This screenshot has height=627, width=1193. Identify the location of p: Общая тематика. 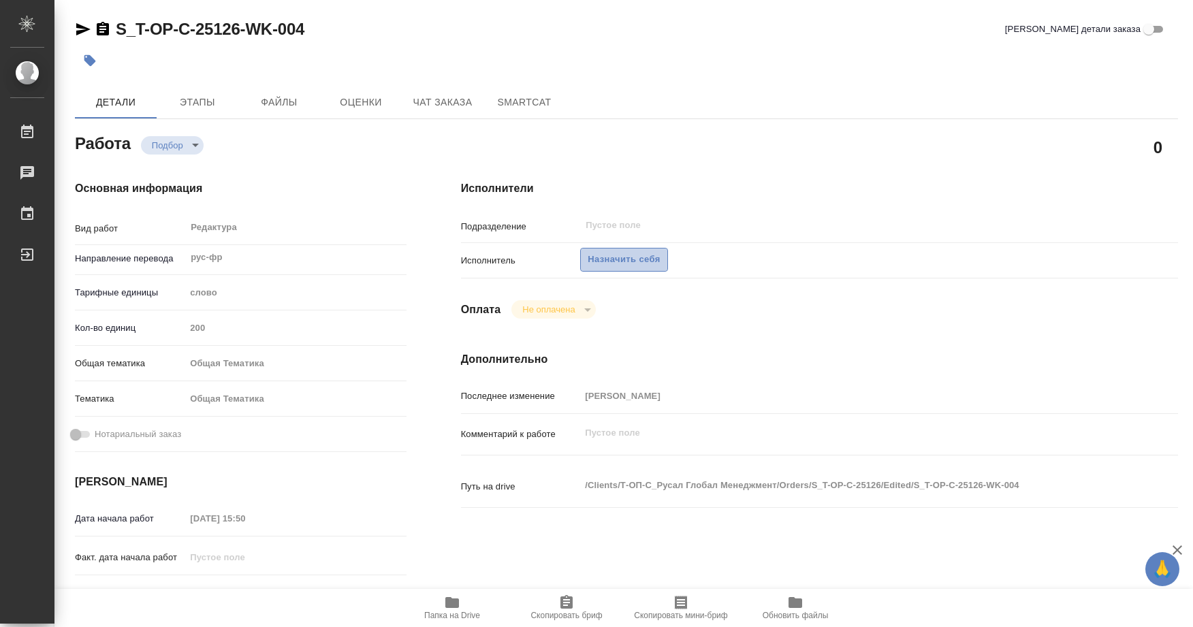
(130, 364).